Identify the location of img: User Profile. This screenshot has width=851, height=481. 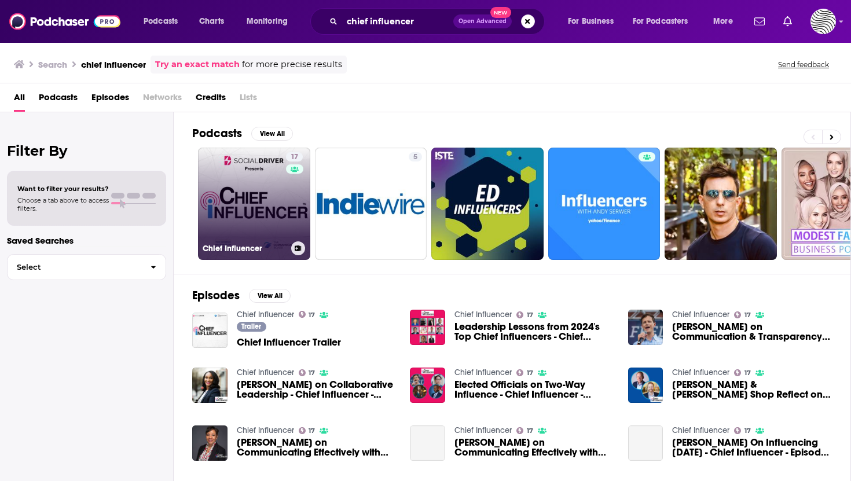
(823, 21).